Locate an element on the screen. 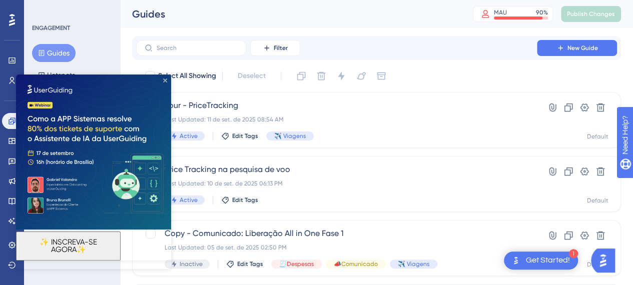 This screenshot has width=633, height=285. div: Last Updated: 10 de set. de 2025 06:13 PM is located at coordinates (336, 184).